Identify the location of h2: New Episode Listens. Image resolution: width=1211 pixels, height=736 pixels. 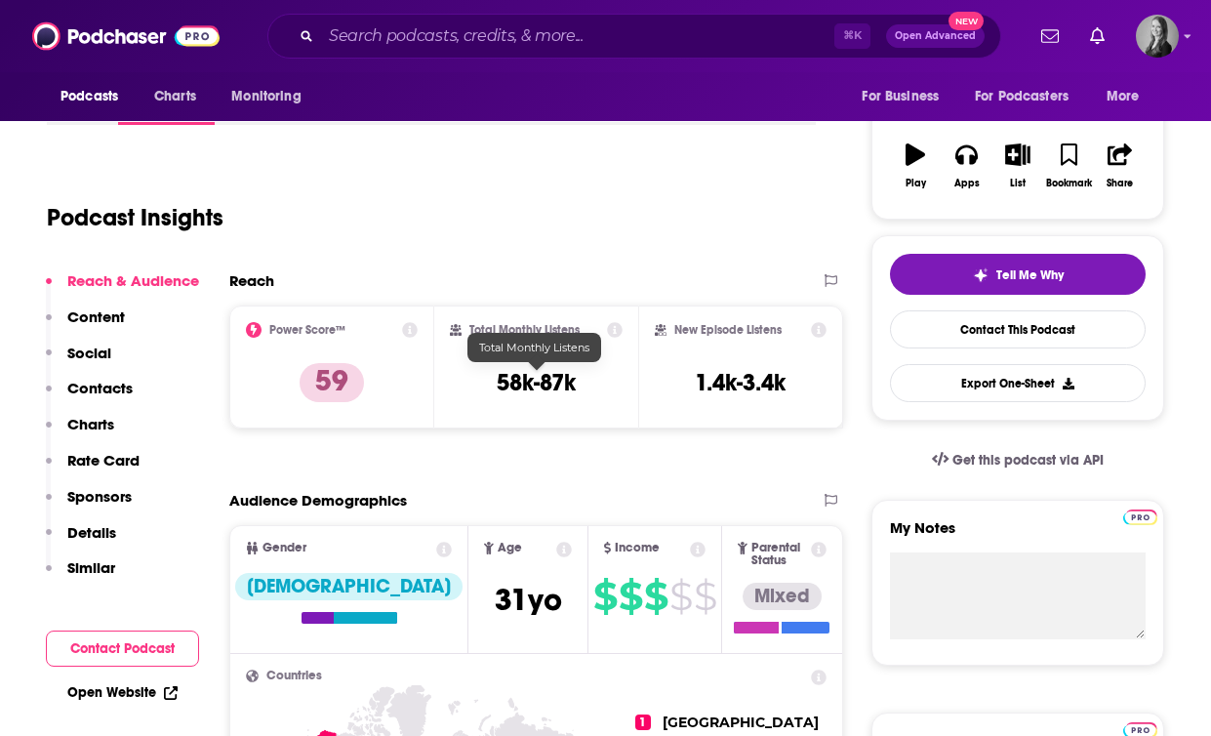
(728, 330).